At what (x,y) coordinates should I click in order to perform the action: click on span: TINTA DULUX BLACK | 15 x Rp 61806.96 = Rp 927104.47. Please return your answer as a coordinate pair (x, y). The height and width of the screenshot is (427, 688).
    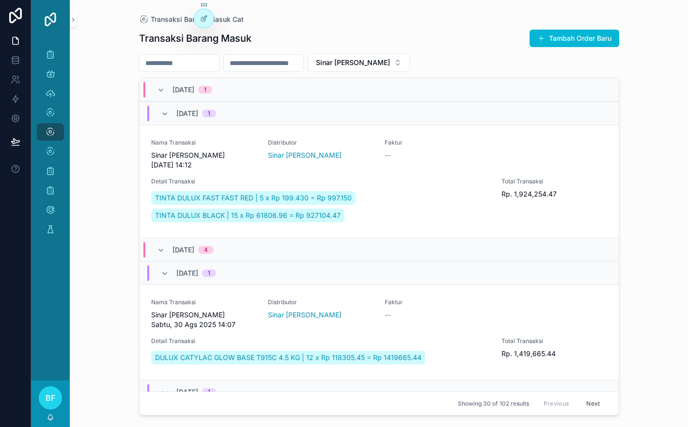
    Looking at the image, I should click on (248, 215).